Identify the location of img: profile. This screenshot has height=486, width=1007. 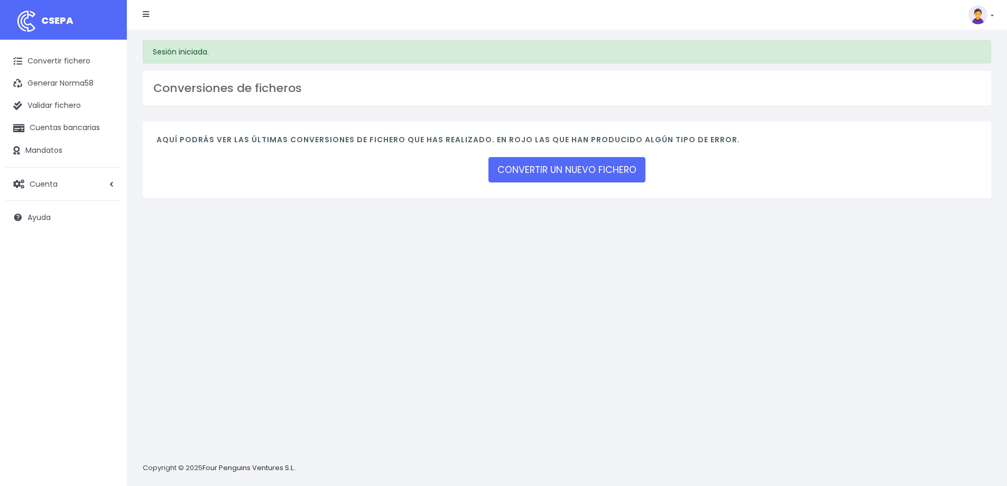
(978, 15).